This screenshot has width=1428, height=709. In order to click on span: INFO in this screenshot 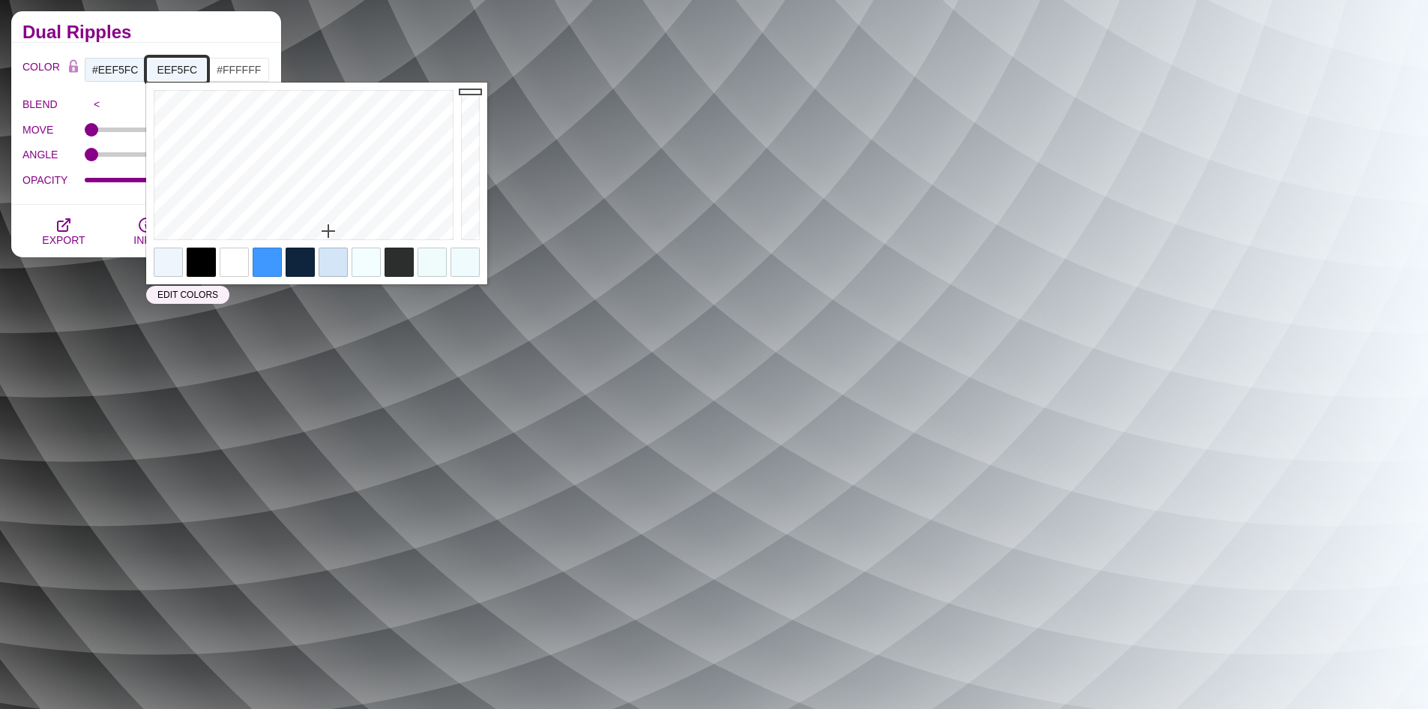, I will do `click(145, 240)`.